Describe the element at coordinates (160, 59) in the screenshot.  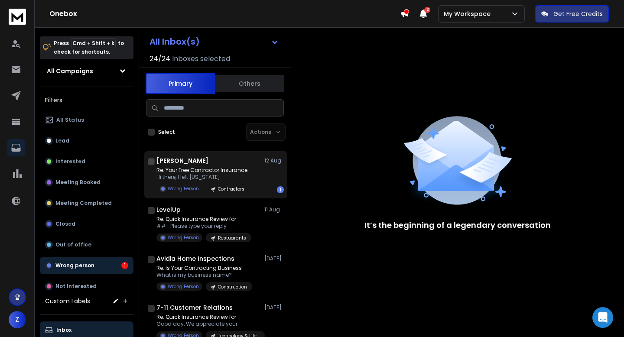
I see `span: 24 / 24` at that location.